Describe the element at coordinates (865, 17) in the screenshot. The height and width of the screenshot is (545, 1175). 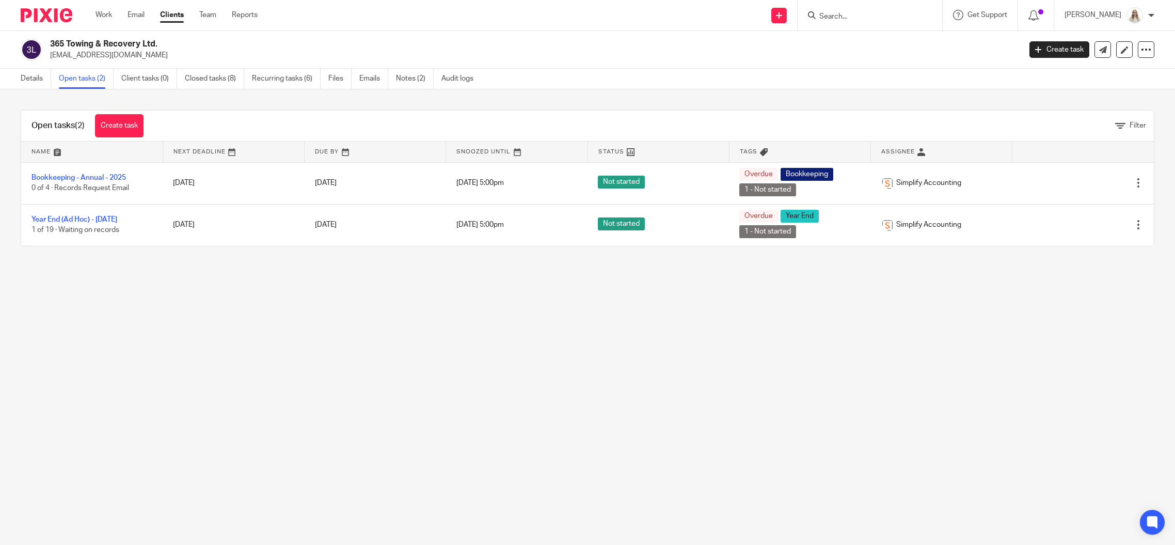
I see `input: Search` at that location.